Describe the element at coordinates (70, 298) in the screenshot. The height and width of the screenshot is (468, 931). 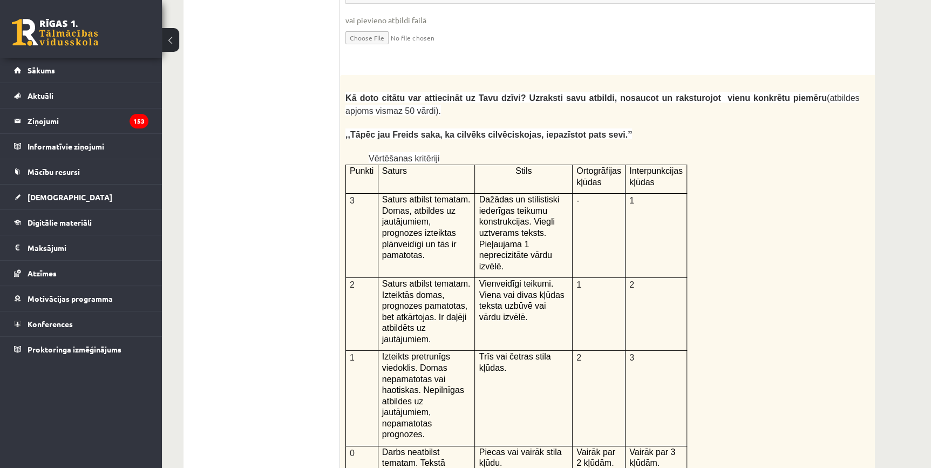
I see `span: Motivācijas programma` at that location.